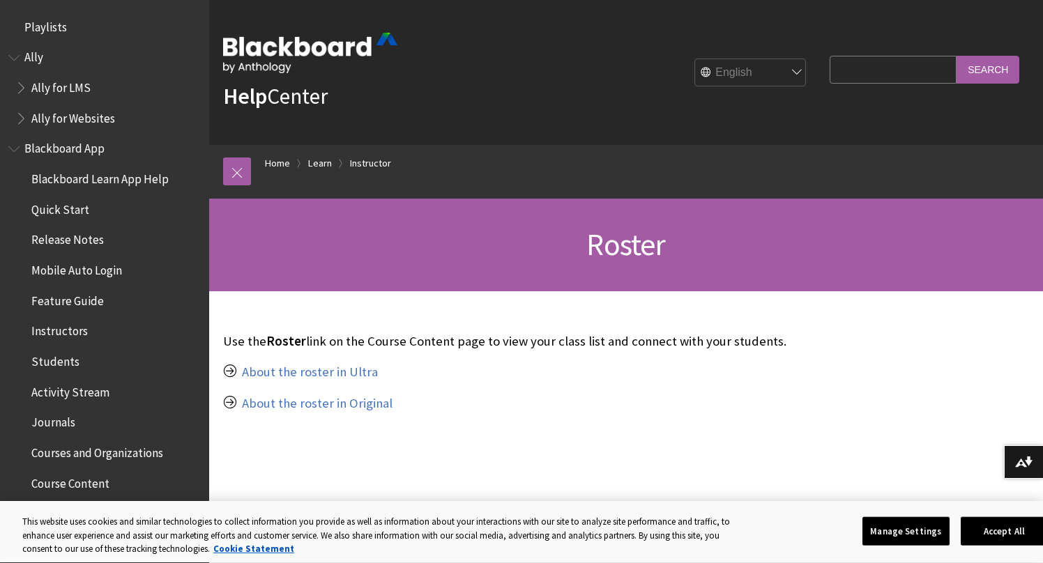 The height and width of the screenshot is (563, 1043). Describe the element at coordinates (100, 176) in the screenshot. I see `span: Blackboard Learn App Help` at that location.